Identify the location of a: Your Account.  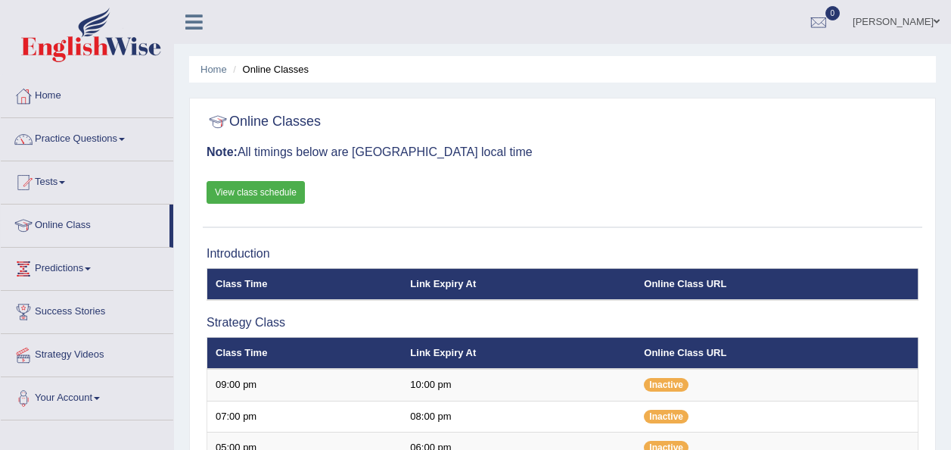
(87, 396).